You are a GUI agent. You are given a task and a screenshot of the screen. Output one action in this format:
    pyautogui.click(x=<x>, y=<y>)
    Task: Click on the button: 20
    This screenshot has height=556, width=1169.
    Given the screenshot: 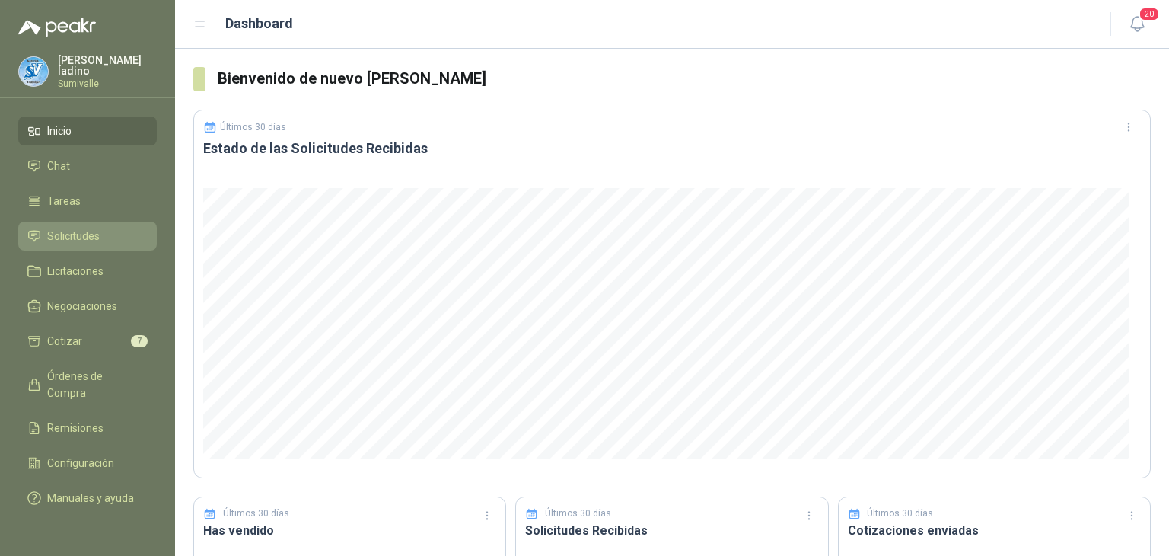 What is the action you would take?
    pyautogui.click(x=1137, y=24)
    